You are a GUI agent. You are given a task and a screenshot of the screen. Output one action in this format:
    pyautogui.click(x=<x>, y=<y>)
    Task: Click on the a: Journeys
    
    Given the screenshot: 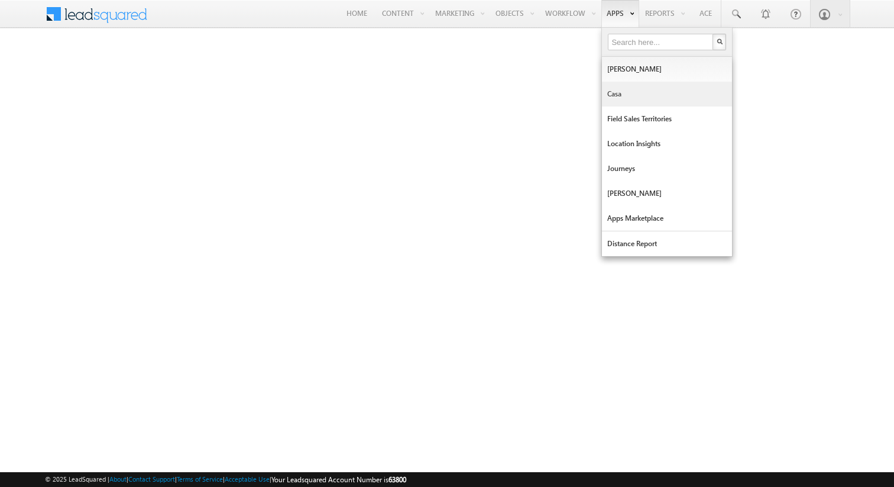 What is the action you would take?
    pyautogui.click(x=667, y=169)
    